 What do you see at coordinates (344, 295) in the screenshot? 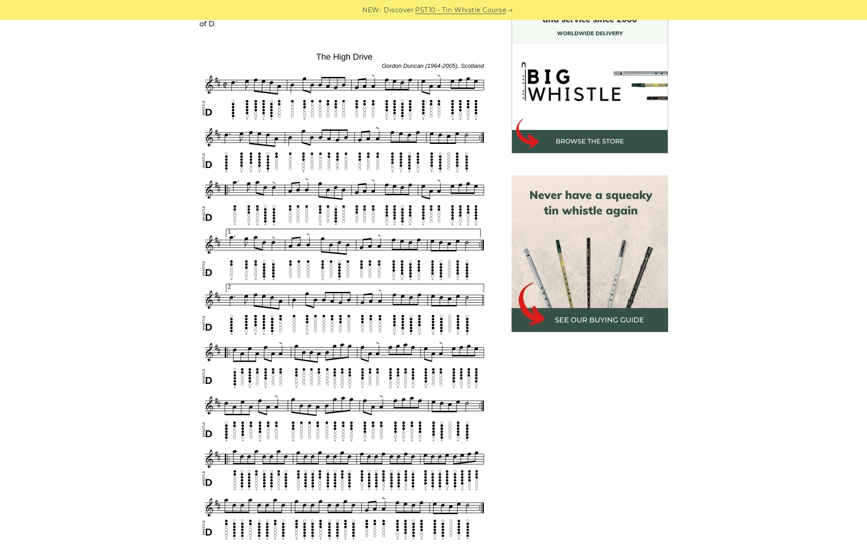
I see `img: The High Drive Tin Whistle Tabs & Sheet Music` at bounding box center [344, 295].